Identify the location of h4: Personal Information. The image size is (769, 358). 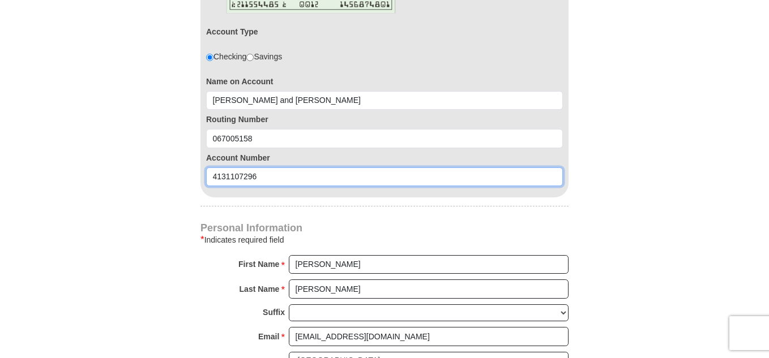
(384, 228).